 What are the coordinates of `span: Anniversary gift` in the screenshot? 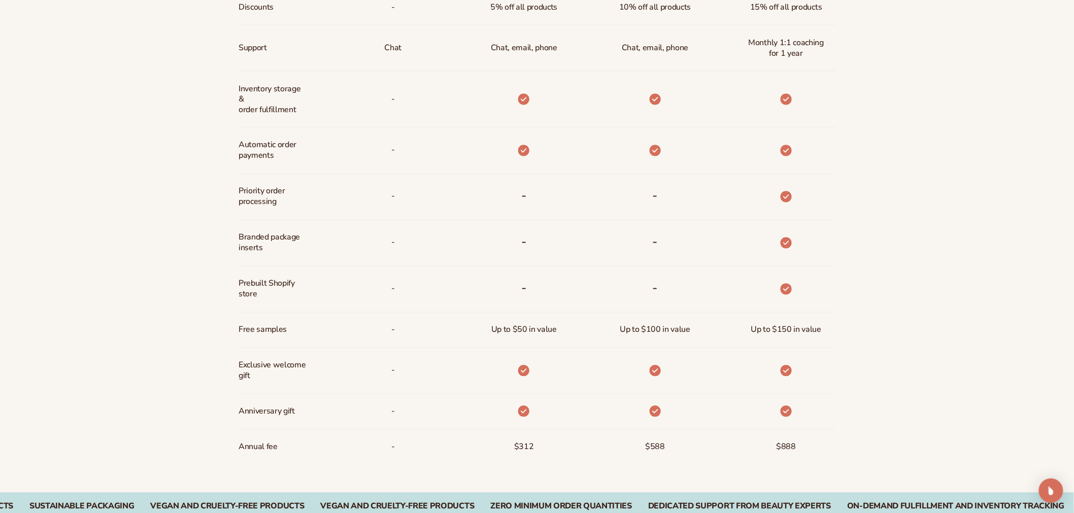 It's located at (266, 412).